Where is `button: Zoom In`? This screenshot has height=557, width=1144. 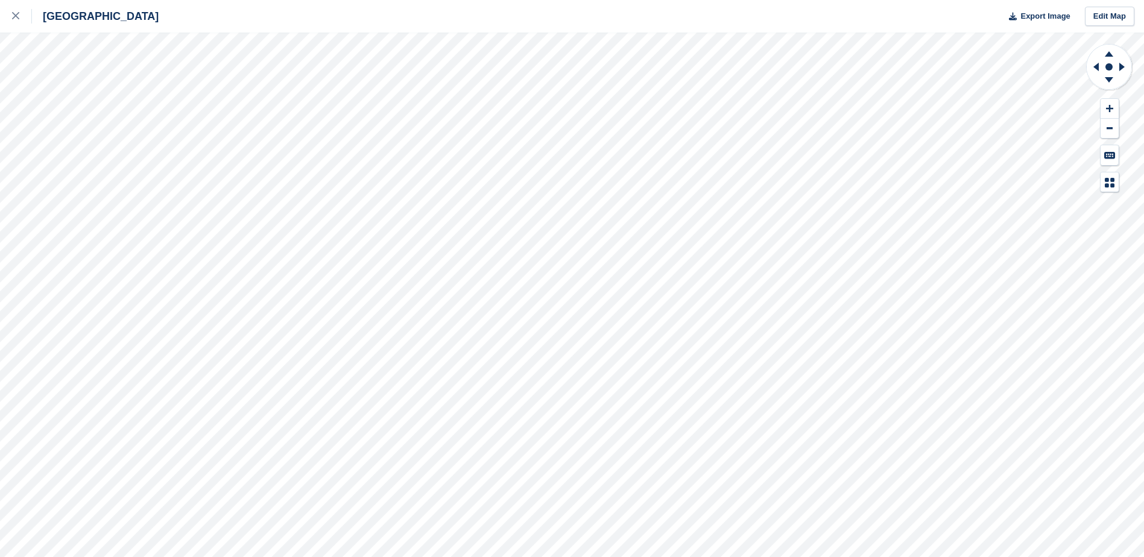 button: Zoom In is located at coordinates (1110, 109).